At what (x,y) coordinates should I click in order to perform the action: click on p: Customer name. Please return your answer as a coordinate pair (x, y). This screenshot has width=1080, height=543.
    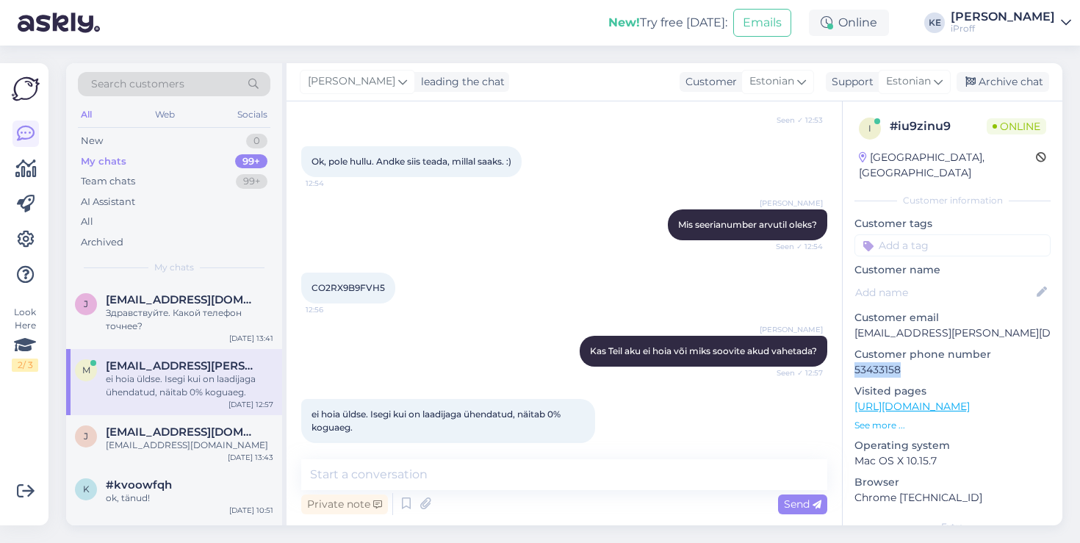
    Looking at the image, I should click on (952, 270).